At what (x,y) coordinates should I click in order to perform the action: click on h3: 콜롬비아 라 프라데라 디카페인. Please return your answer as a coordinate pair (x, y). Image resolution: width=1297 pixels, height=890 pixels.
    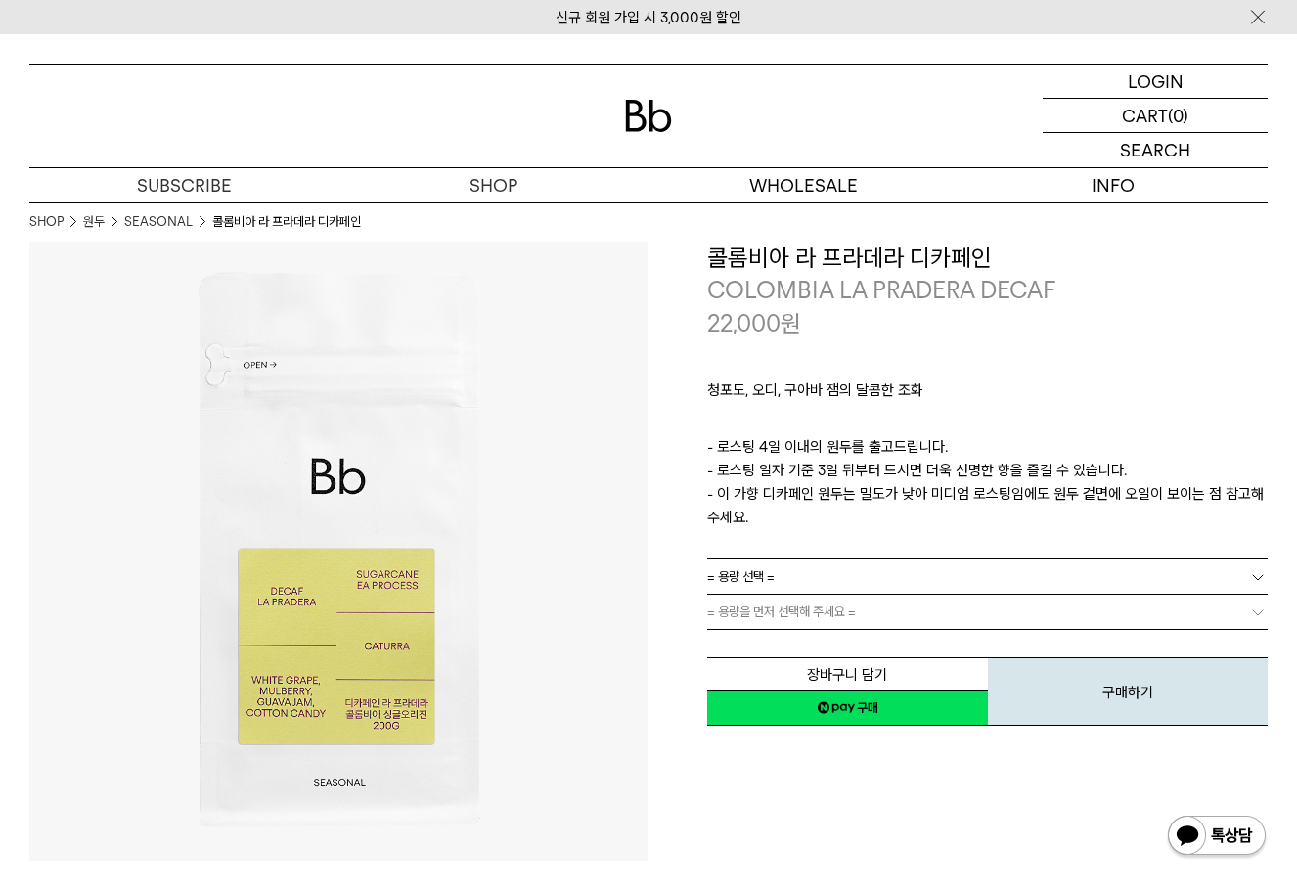
    Looking at the image, I should click on (987, 258).